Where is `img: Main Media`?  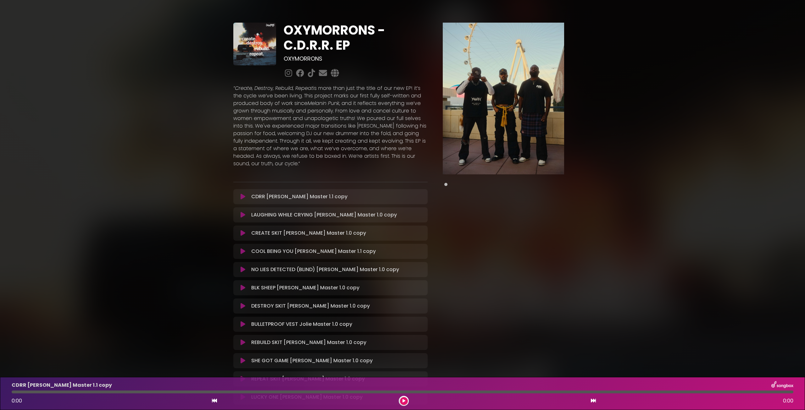
img: Main Media is located at coordinates (503, 98).